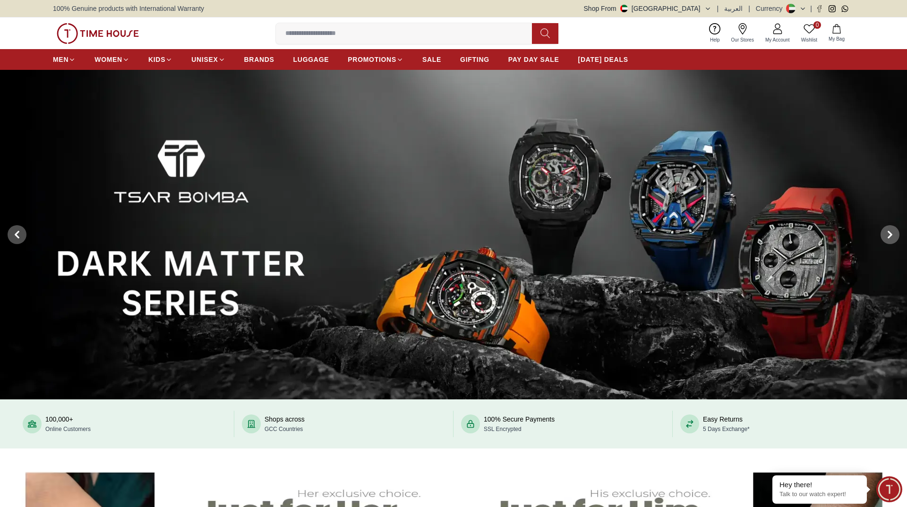  I want to click on a: KIDS, so click(160, 60).